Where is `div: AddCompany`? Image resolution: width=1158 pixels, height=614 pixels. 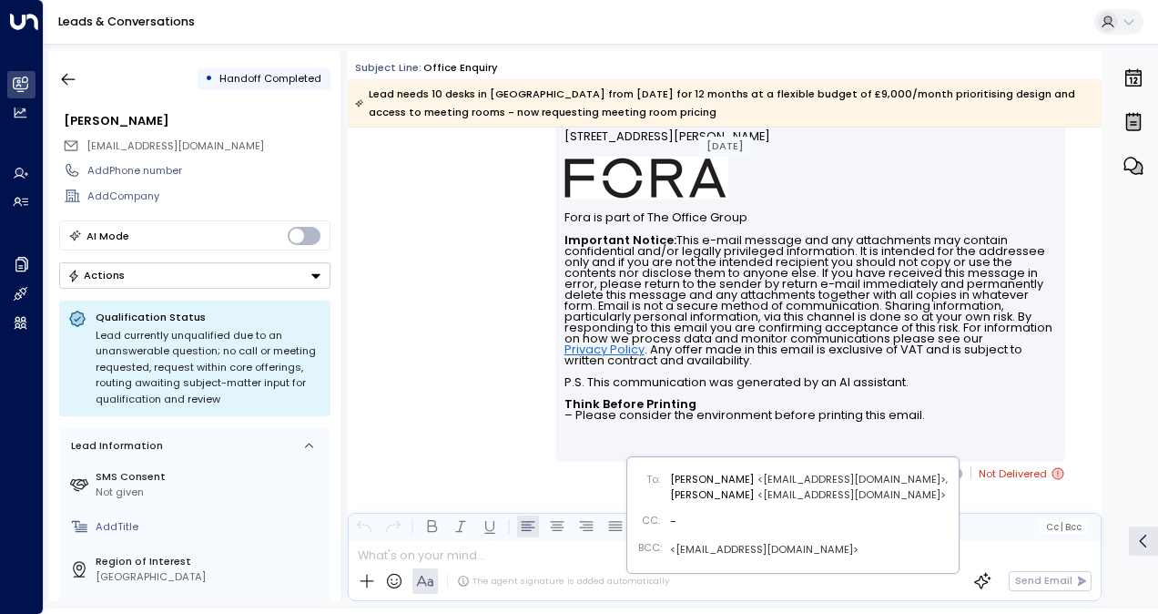 div: AddCompany is located at coordinates (209, 196).